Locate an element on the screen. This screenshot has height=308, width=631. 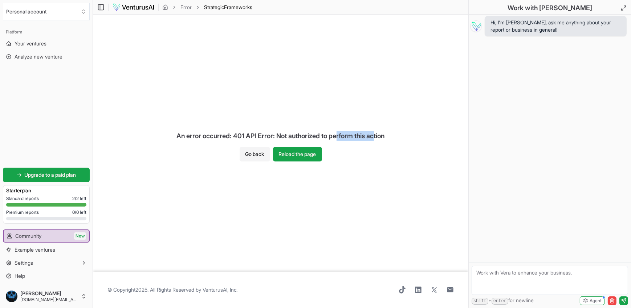
span: Your ventures is located at coordinates (31, 44).